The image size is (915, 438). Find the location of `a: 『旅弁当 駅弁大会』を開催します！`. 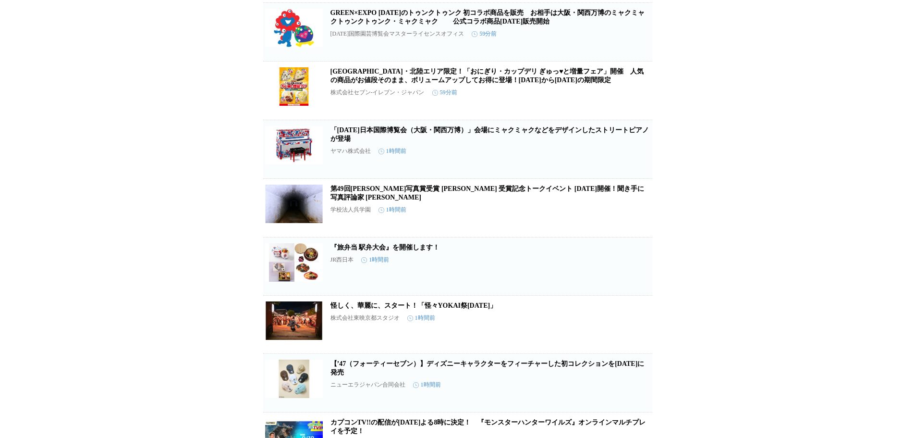

a: 『旅弁当 駅弁大会』を開催します！ is located at coordinates (385, 247).